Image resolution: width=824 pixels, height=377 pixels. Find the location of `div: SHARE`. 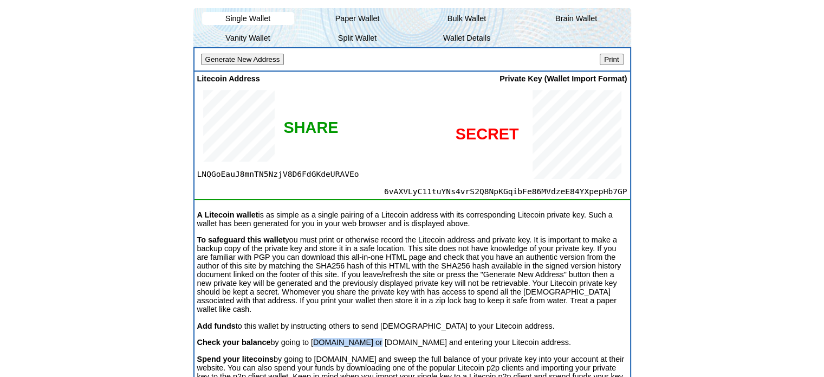

div: SHARE is located at coordinates (311, 127).